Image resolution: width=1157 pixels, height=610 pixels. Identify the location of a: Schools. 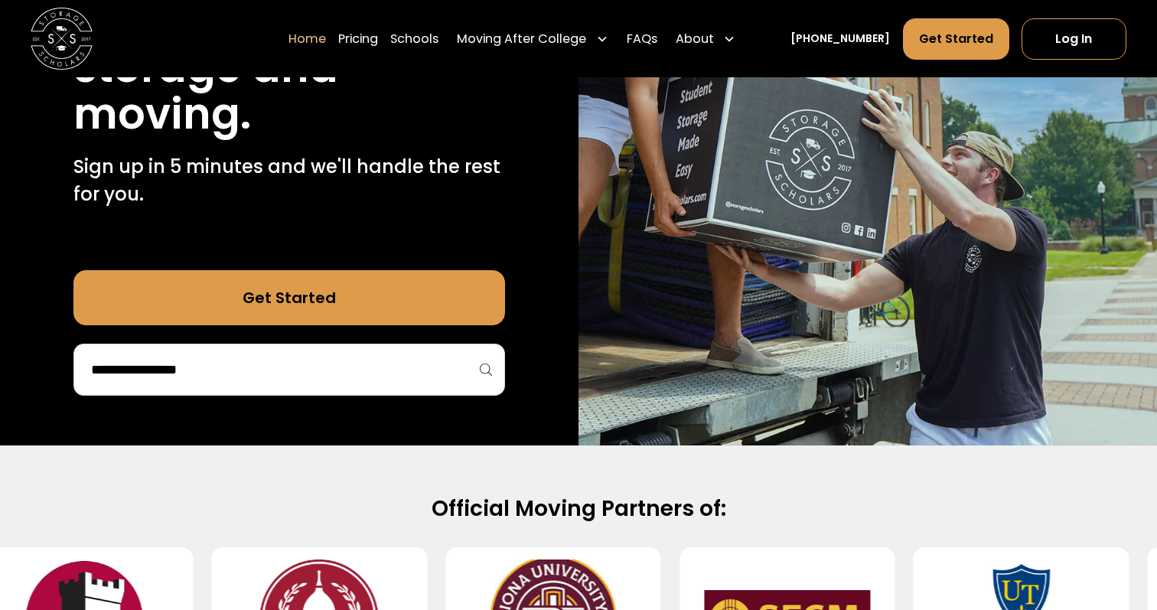
(414, 38).